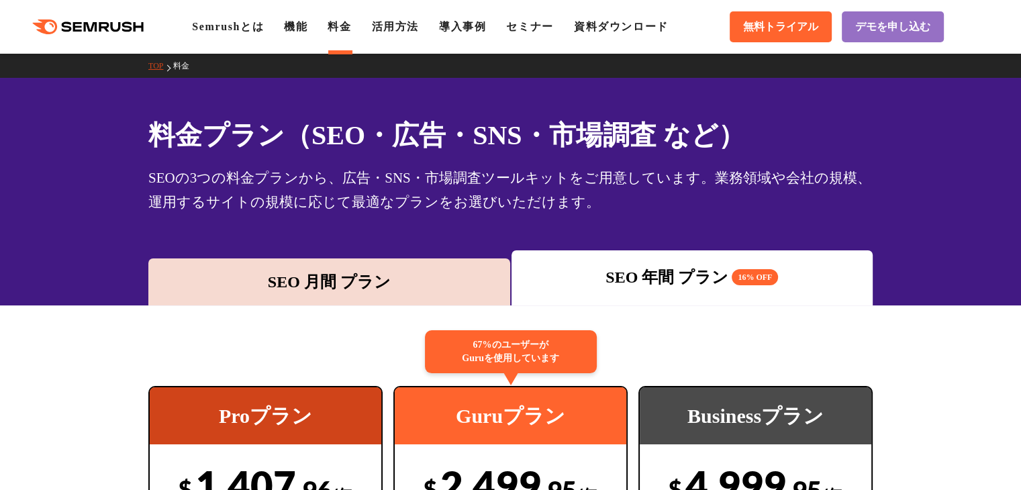  What do you see at coordinates (510, 190) in the screenshot?
I see `div: SEOの3つの料金プランから、広告・SNS・市場調査ツールキットをご用意しています。業務領域や会社の規模、運用するサイトの規模に応じて最適なプランをお選びいただけます。` at bounding box center [510, 190].